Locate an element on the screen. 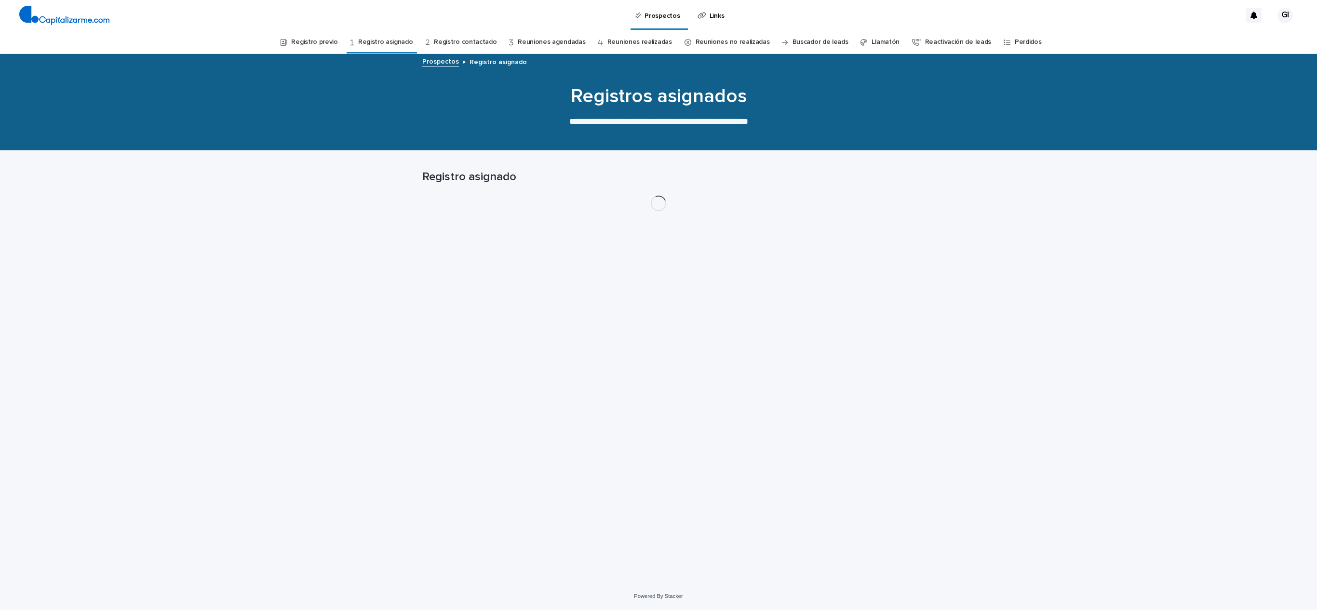  a: Reactivación de leads is located at coordinates (958, 42).